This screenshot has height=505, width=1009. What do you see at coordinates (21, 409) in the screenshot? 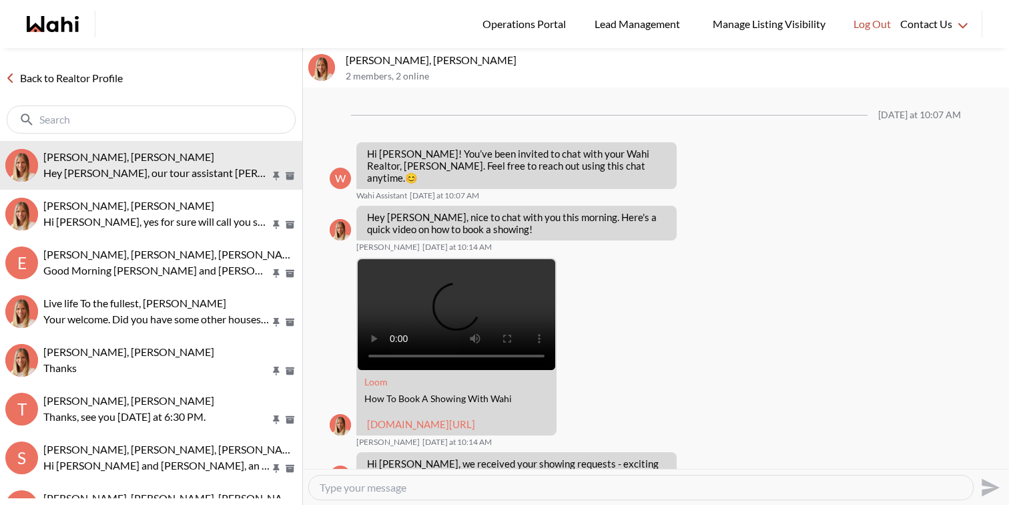
I see `div: T` at bounding box center [21, 409].